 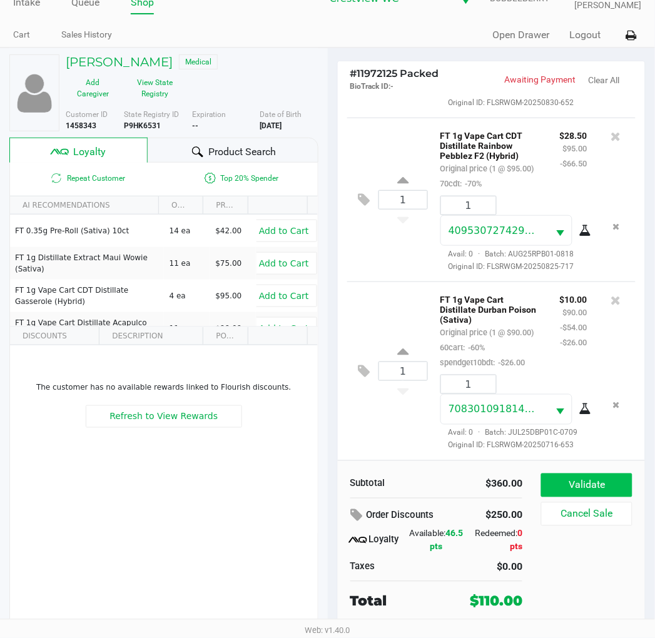 I want to click on span: Web: v1.40.0, so click(x=328, y=631).